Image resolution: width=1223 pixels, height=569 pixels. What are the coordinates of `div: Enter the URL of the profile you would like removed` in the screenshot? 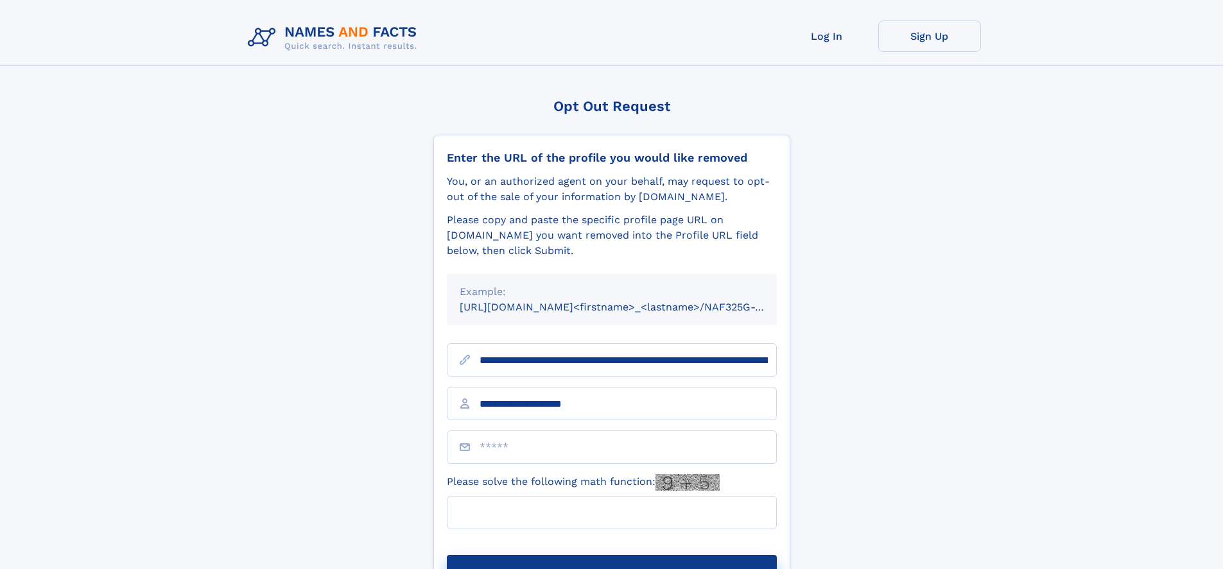 It's located at (612, 158).